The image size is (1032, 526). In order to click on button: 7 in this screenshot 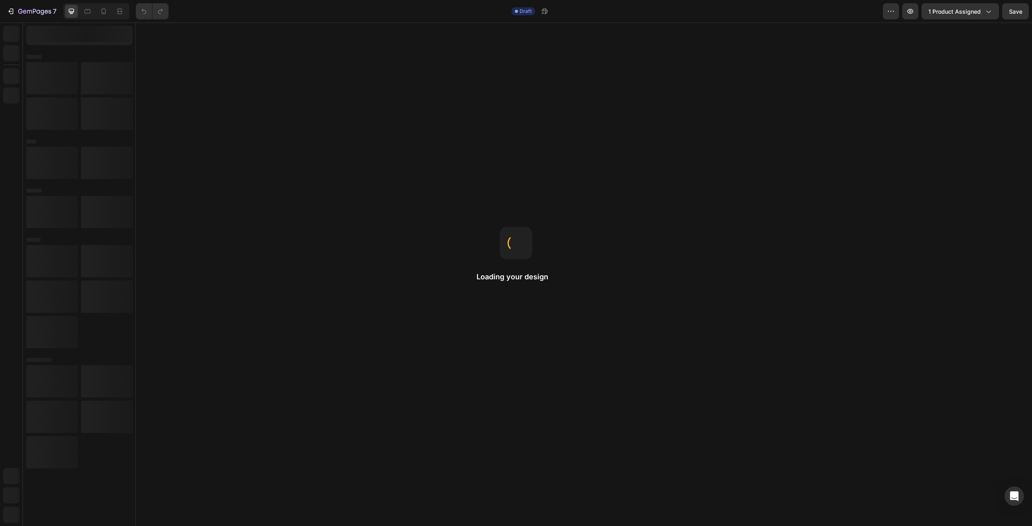, I will do `click(31, 11)`.